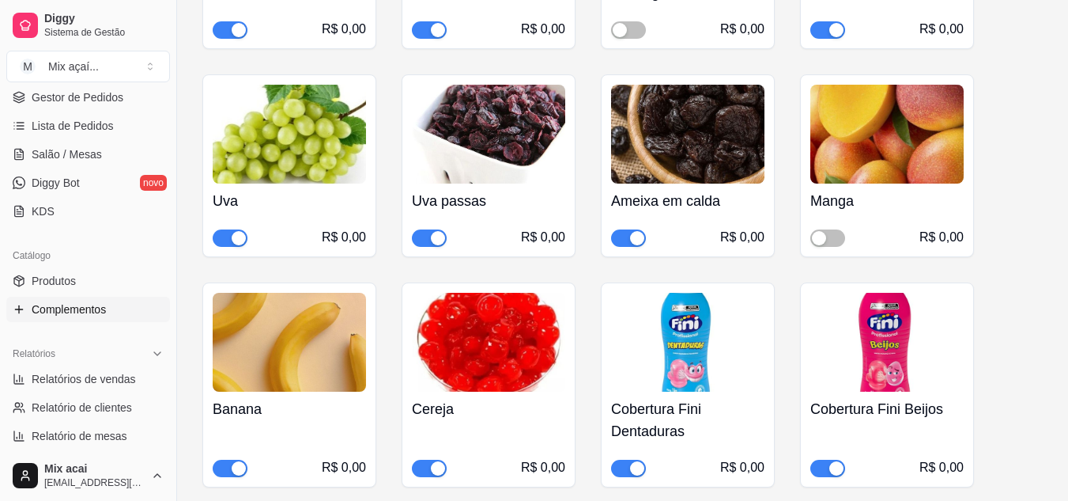 The image size is (1068, 501). Describe the element at coordinates (81, 407) in the screenshot. I see `span: Relatório de clientes` at that location.